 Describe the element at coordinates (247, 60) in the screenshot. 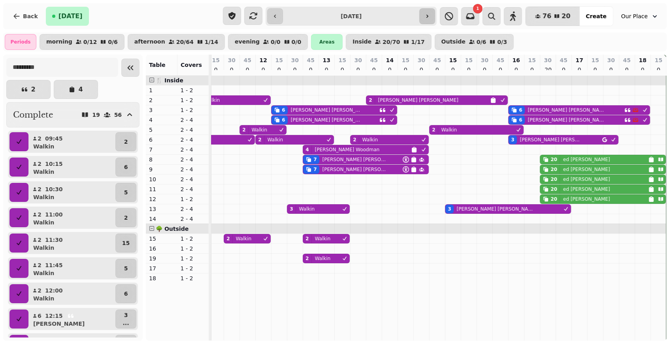

I see `p: 45` at that location.